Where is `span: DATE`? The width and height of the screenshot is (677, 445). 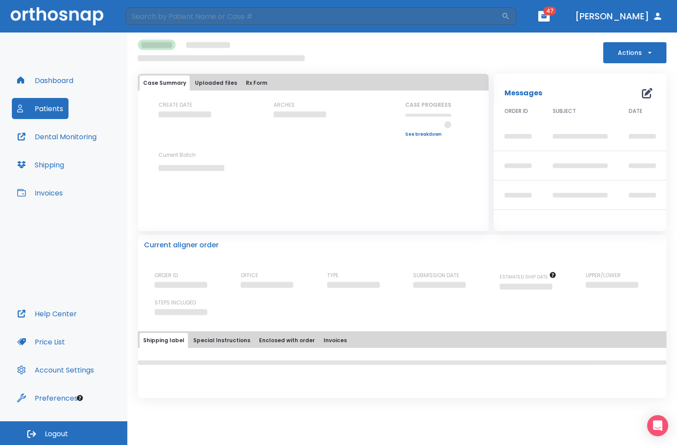
span: DATE is located at coordinates (635, 111).